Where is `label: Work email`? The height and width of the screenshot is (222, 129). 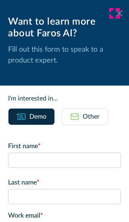 label: Work email is located at coordinates (65, 215).